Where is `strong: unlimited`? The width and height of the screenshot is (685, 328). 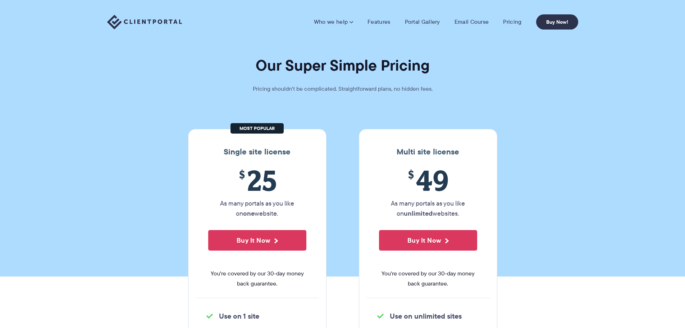
strong: unlimited is located at coordinates (418, 213).